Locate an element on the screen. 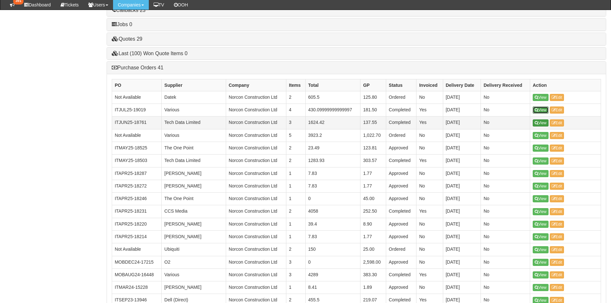 The width and height of the screenshot is (611, 303). td: 125.80 is located at coordinates (374, 97).